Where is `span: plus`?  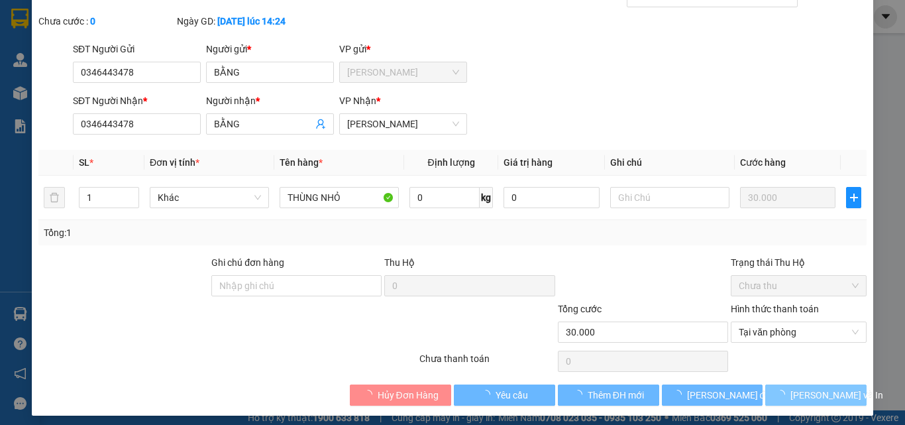 span: plus is located at coordinates (854, 198).